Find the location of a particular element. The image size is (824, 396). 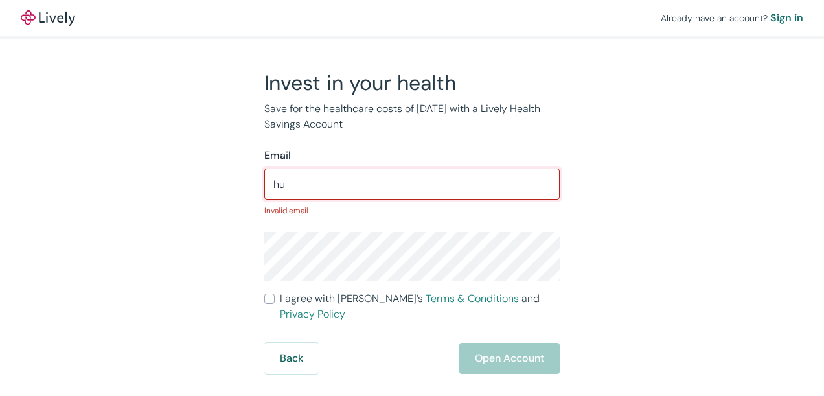

div: Sign in is located at coordinates (787, 18).